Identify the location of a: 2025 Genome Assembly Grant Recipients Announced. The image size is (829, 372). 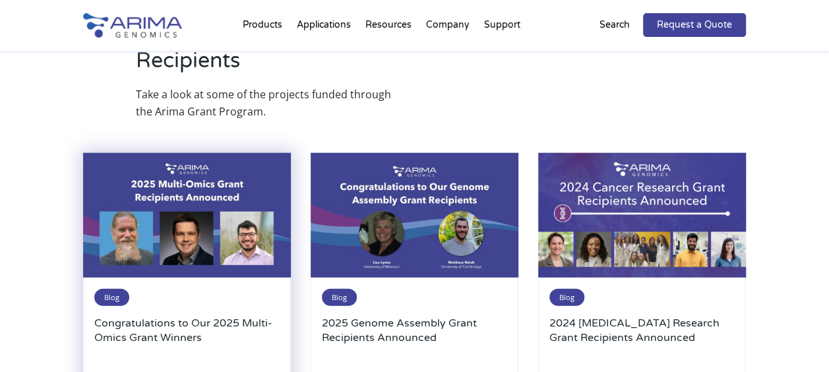
(414, 338).